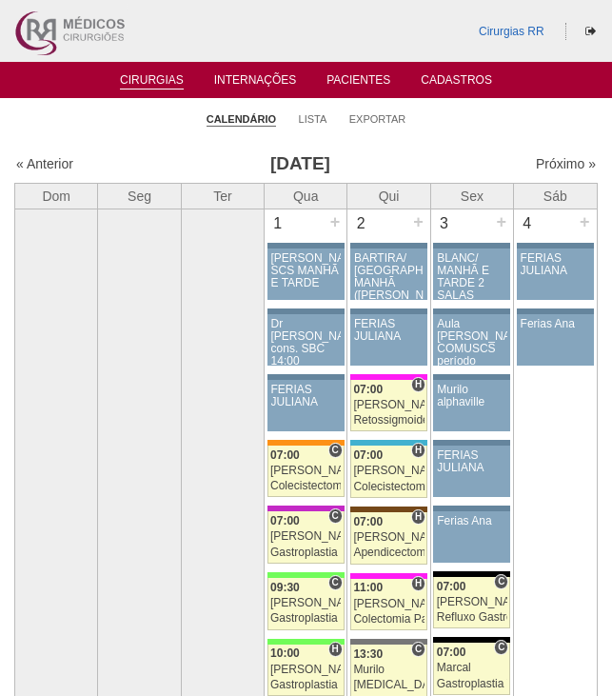 The image size is (612, 696). What do you see at coordinates (277, 224) in the screenshot?
I see `div: 1` at bounding box center [277, 224].